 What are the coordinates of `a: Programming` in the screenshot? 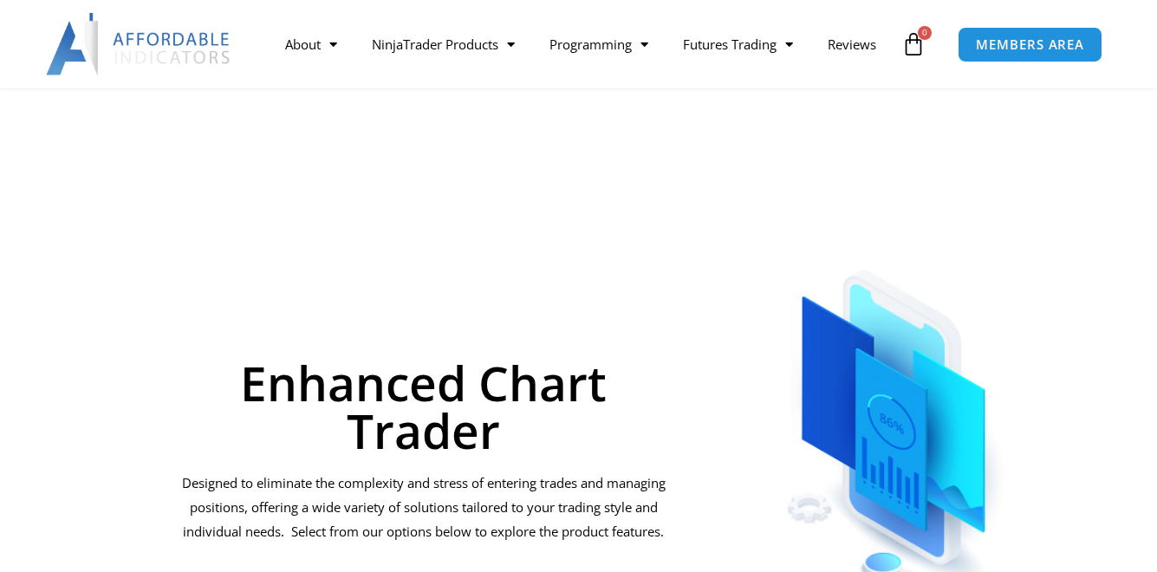 It's located at (599, 44).